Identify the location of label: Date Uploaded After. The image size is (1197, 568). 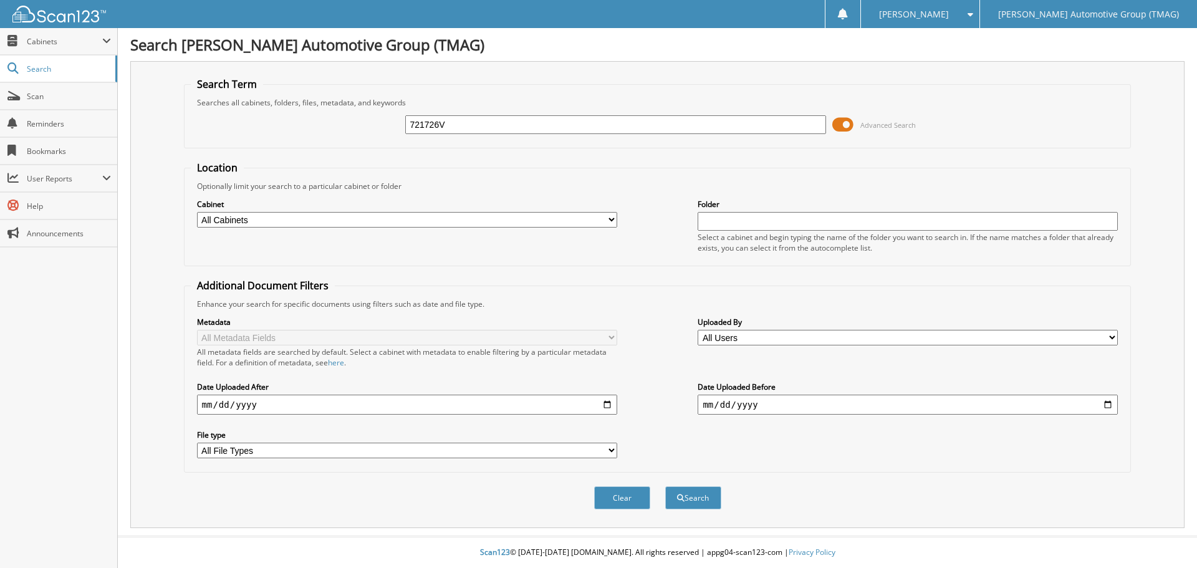
(407, 386).